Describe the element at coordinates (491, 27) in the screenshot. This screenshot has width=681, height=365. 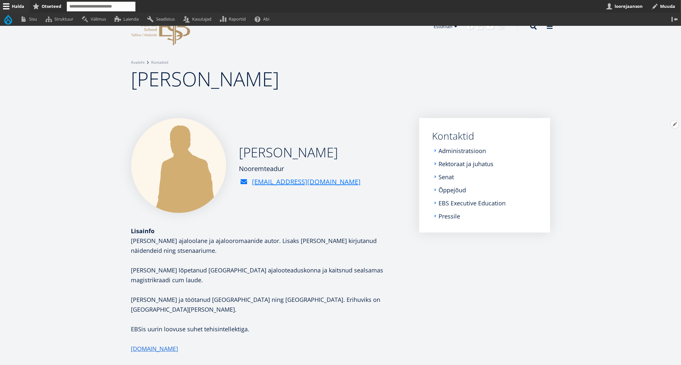
I see `a: Youtube` at that location.